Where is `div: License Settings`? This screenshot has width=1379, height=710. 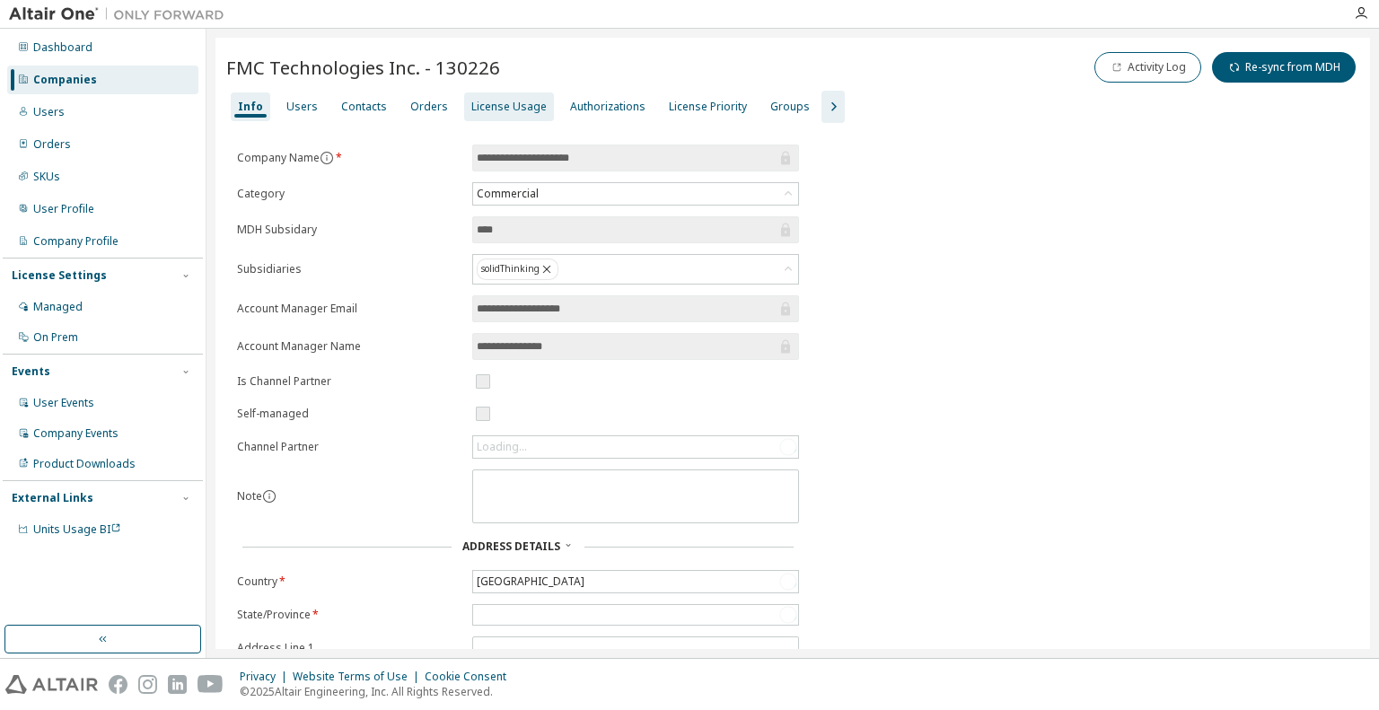
div: License Settings is located at coordinates (59, 276).